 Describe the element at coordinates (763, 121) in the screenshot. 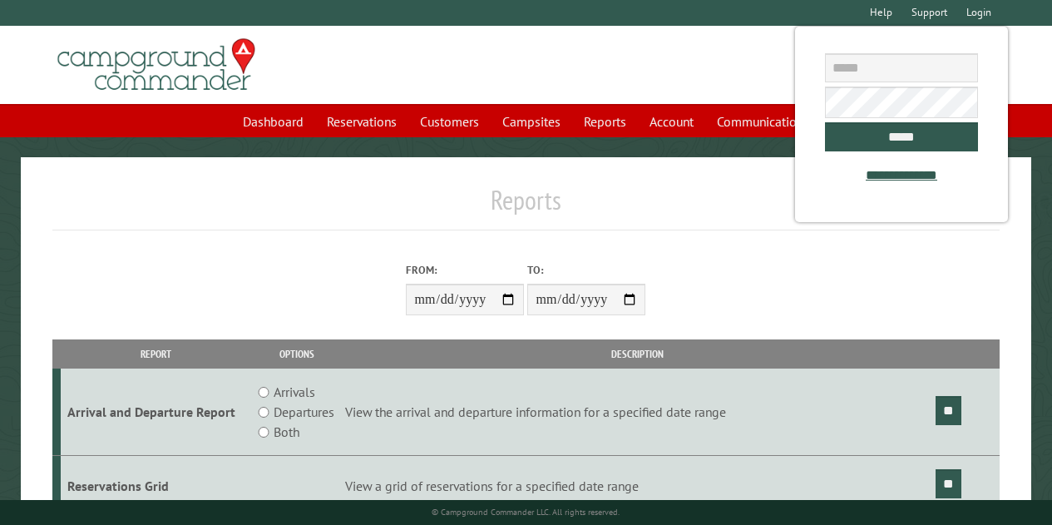

I see `a: Communications` at that location.